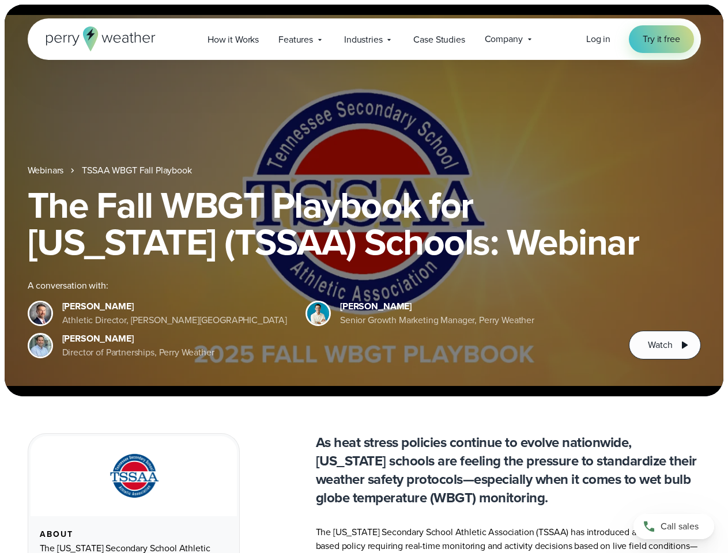 The image size is (728, 553). What do you see at coordinates (318, 314) in the screenshot?
I see `img: Spencer Patton, Perry Weather` at bounding box center [318, 314].